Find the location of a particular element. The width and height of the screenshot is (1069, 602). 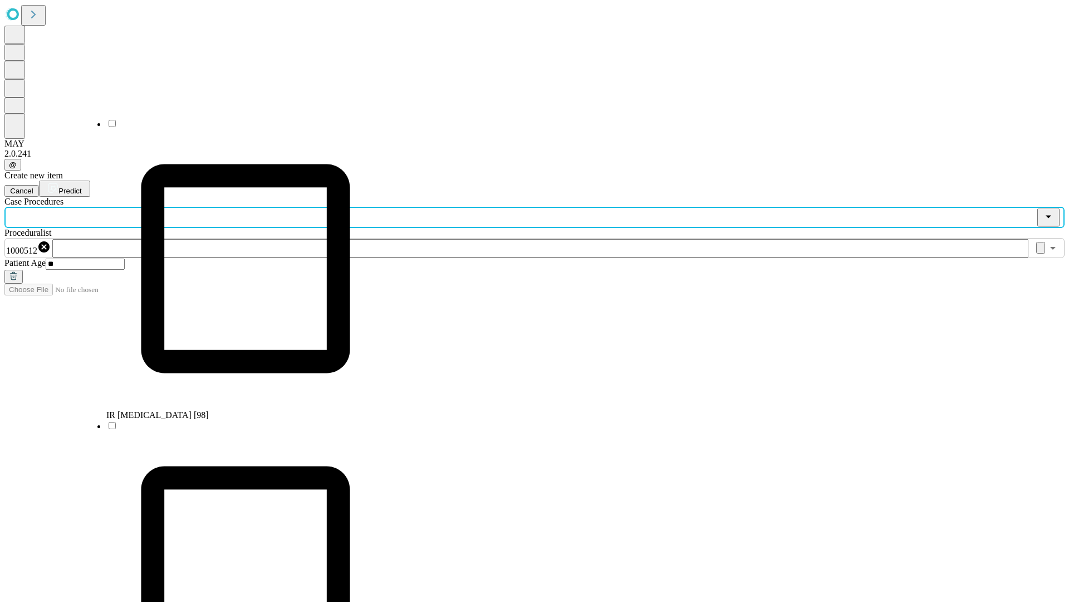

button: Predict is located at coordinates (65, 188).